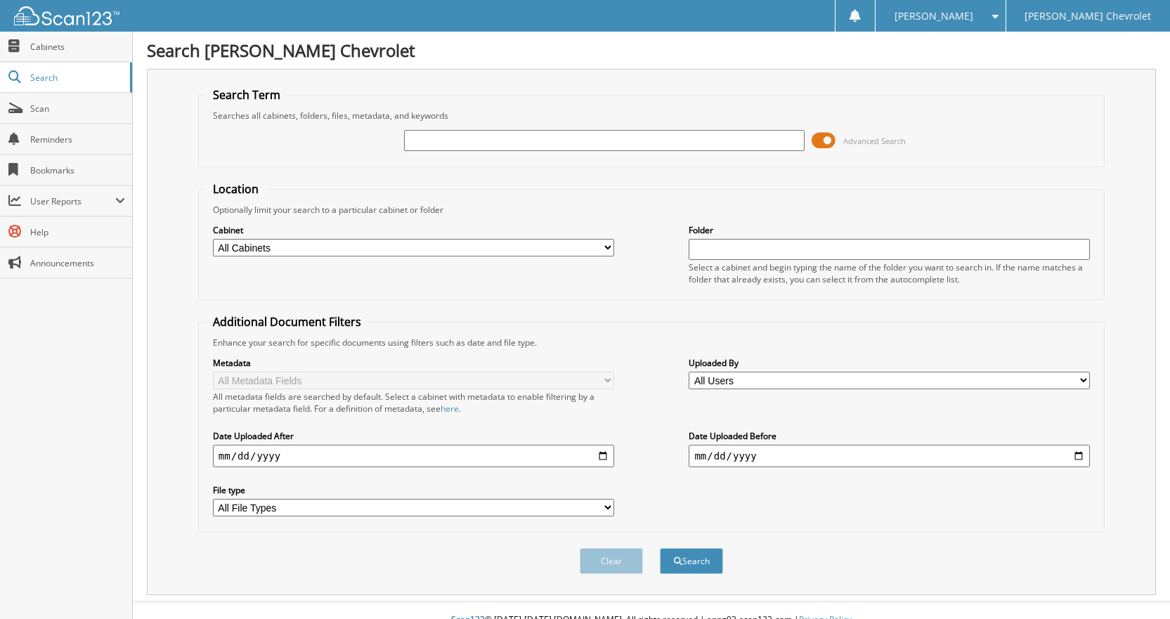  Describe the element at coordinates (77, 170) in the screenshot. I see `span: Bookmarks` at that location.